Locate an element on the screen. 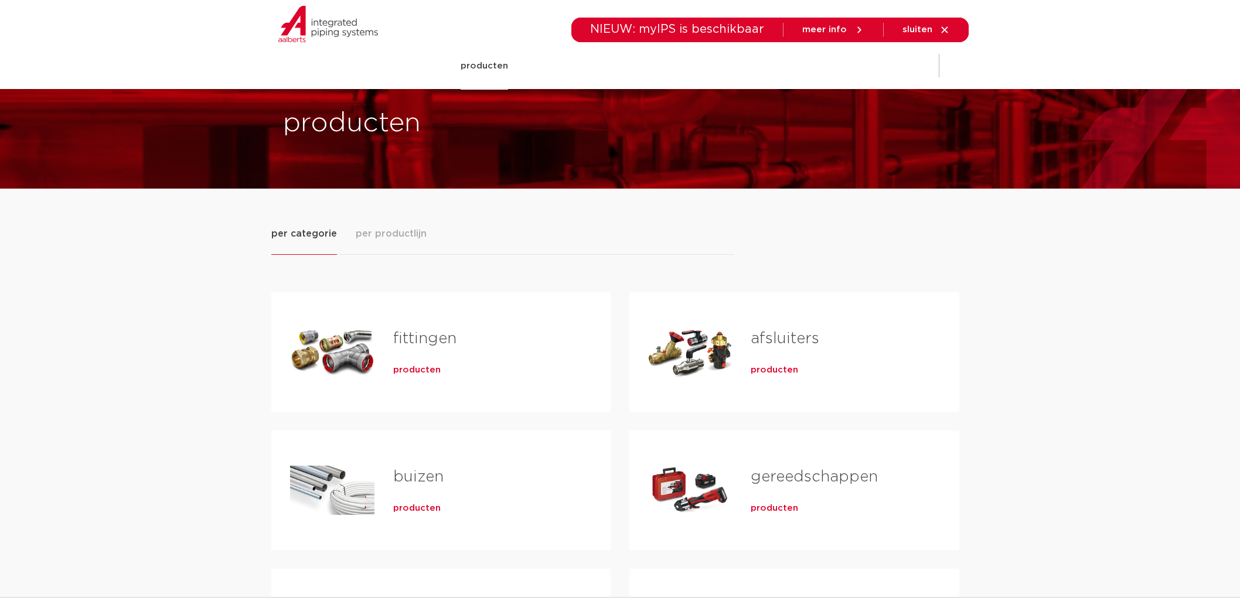 The height and width of the screenshot is (598, 1240). span: sluiten is located at coordinates (917, 29).